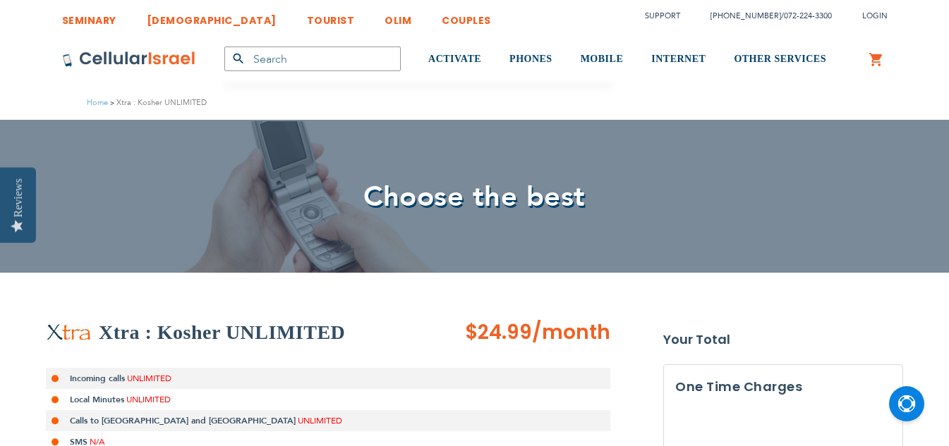 This screenshot has height=446, width=949. What do you see at coordinates (221, 333) in the screenshot?
I see `h2: Xtra : Kosher UNLIMITED` at bounding box center [221, 333].